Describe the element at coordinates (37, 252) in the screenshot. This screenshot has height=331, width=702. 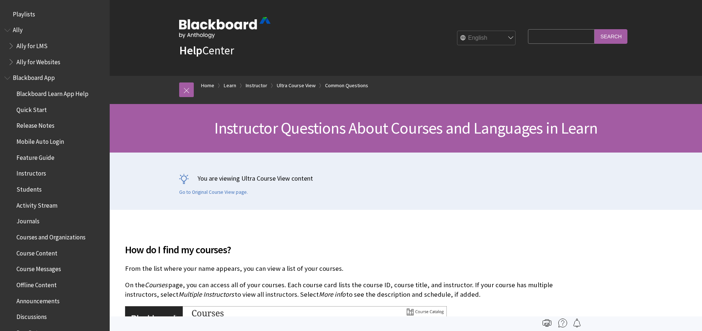
I see `span: Course Content` at that location.